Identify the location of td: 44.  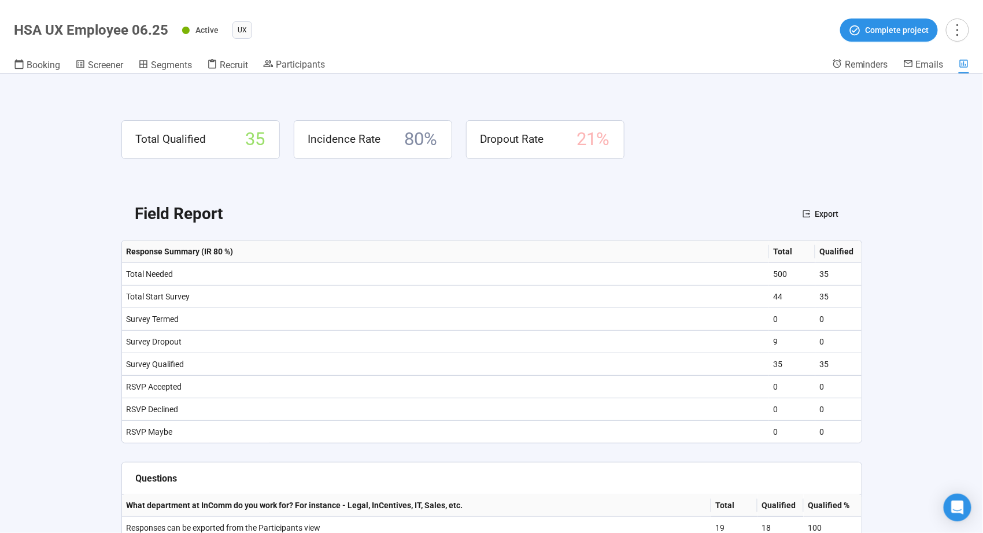
(792, 297).